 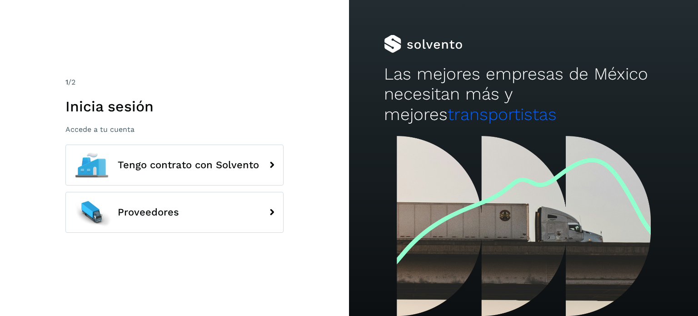 What do you see at coordinates (175, 212) in the screenshot?
I see `button: Proveedores` at bounding box center [175, 212].